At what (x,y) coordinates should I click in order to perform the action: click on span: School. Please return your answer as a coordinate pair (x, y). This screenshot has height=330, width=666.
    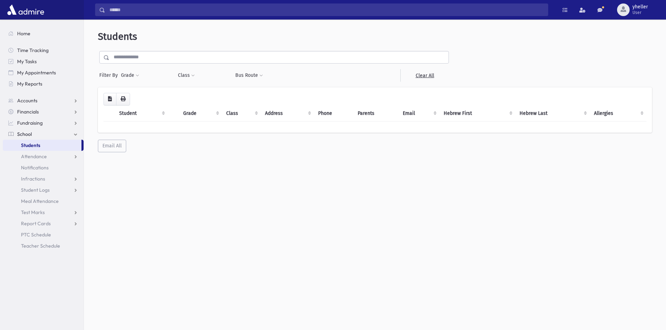
    Looking at the image, I should click on (24, 134).